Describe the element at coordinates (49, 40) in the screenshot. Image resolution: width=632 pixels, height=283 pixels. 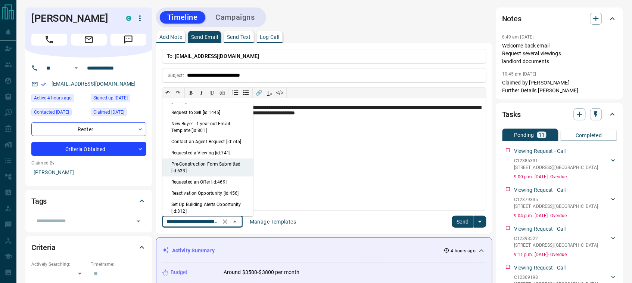
I see `span: Call` at that location.